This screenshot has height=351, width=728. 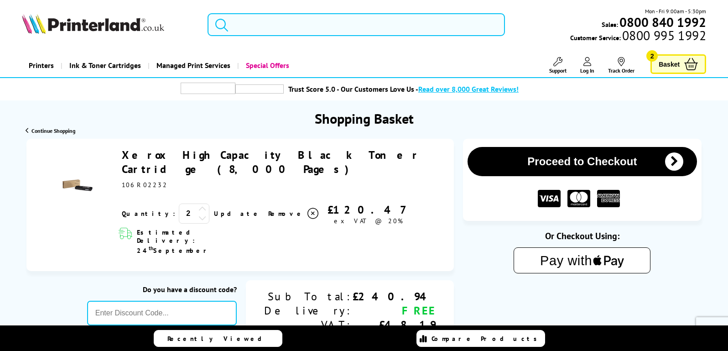 What do you see at coordinates (266, 65) in the screenshot?
I see `a: Special Offers` at bounding box center [266, 65].